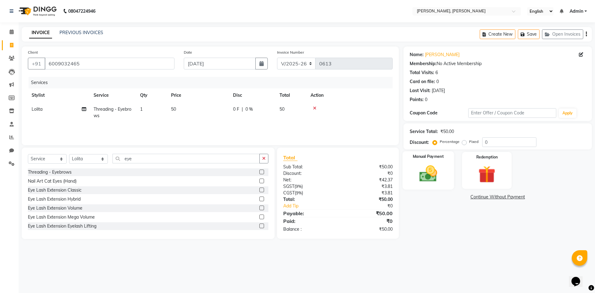 Image resolution: width=595 pixels, height=293 pixels. What do you see at coordinates (416, 55) in the screenshot?
I see `div: Name:` at bounding box center [416, 55].